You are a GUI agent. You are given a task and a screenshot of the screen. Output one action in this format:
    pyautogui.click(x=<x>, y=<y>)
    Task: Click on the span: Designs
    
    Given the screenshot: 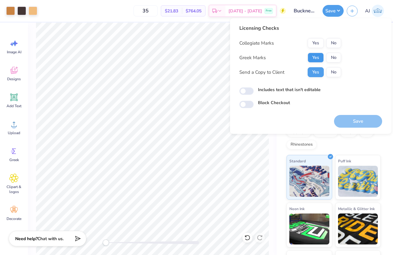 What is the action you would take?
    pyautogui.click(x=14, y=79)
    